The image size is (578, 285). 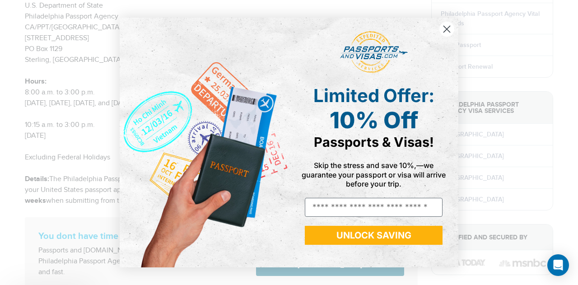 What do you see at coordinates (373, 174) in the screenshot?
I see `span: Skip the stress and save 10%,—we guarantee your passport or visa will arrive before your trip.` at bounding box center [373, 174].